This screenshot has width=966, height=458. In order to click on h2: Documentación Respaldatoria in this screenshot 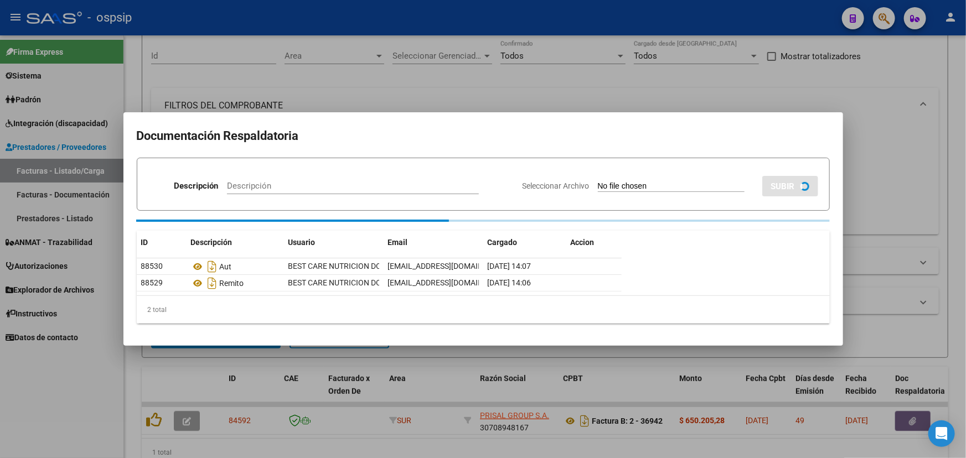, I will do `click(483, 136)`.